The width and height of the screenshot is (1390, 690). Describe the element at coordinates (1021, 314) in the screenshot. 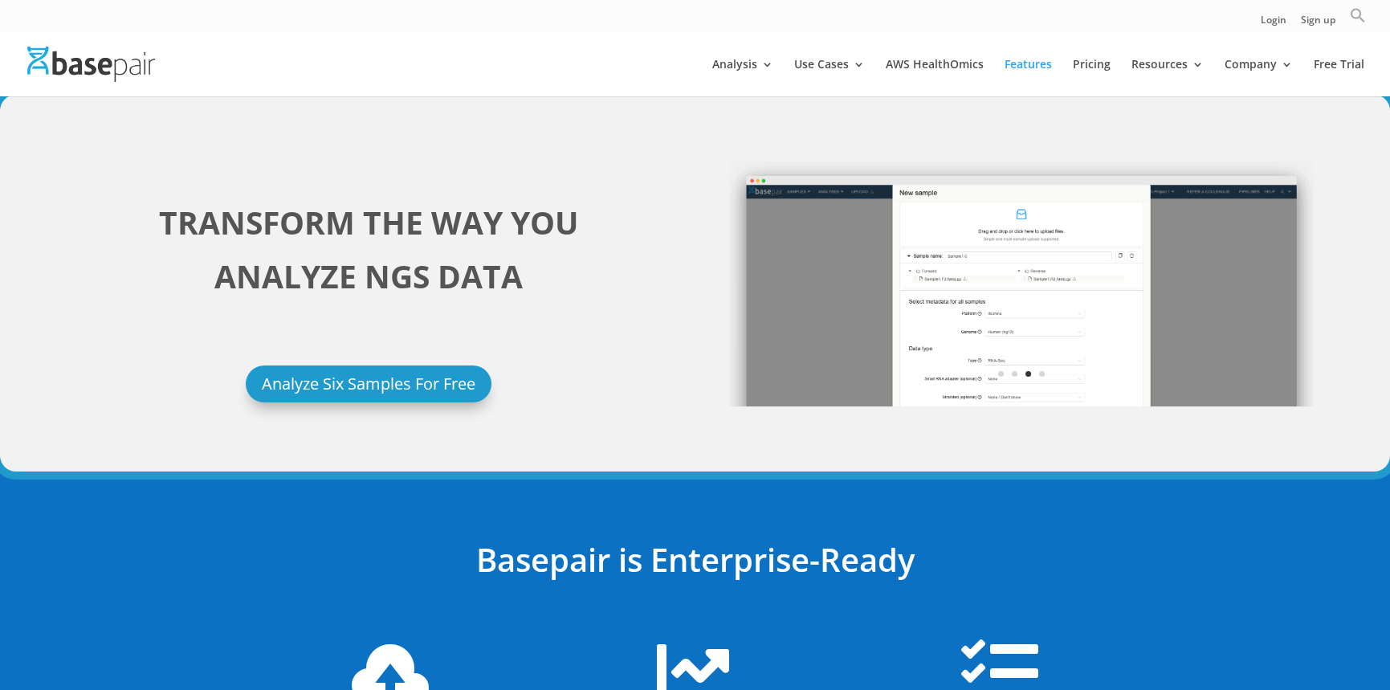

I see `img: screely-1570826554327.png` at that location.